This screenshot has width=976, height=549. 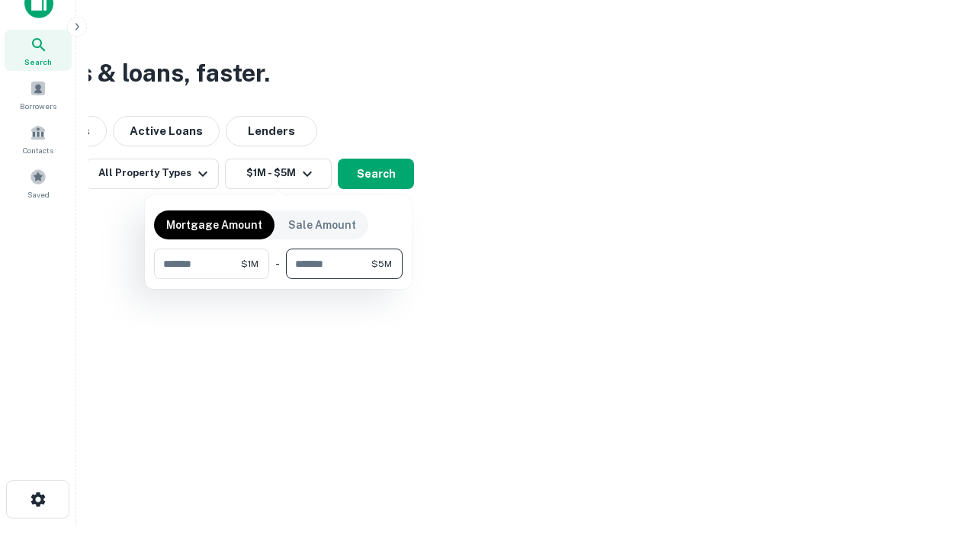 I want to click on span: $5M, so click(x=381, y=264).